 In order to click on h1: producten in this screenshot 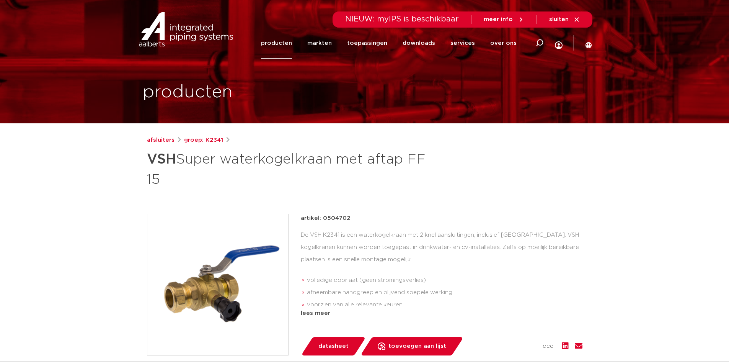, I will do `click(188, 92)`.